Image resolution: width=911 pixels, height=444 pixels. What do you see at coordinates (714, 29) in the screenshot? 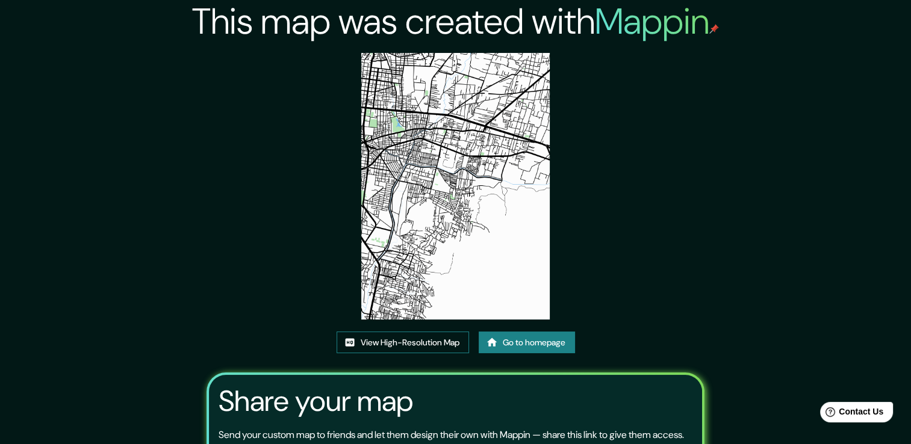
I see `img: mappin-pin` at bounding box center [714, 29].